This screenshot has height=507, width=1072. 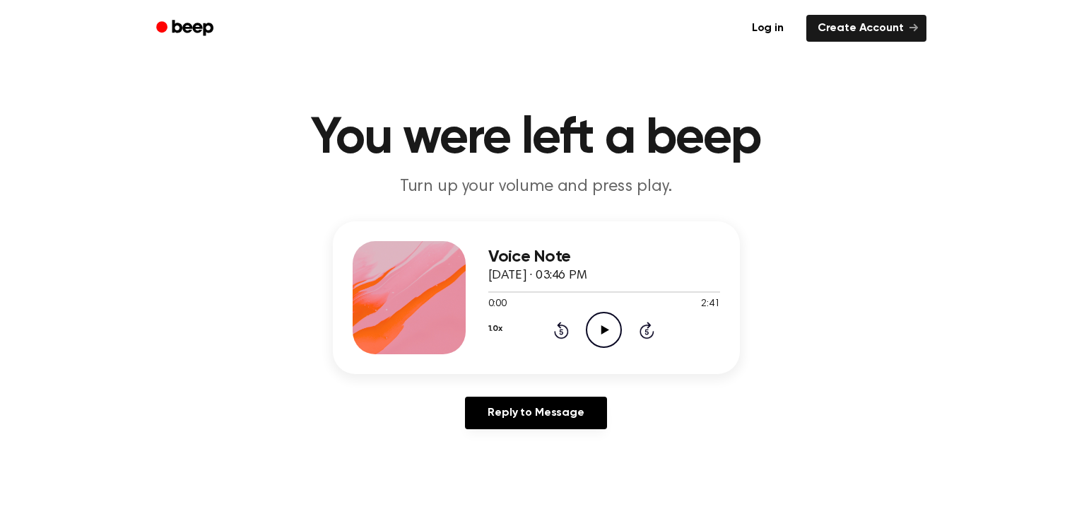 I want to click on h1: You were left a beep, so click(x=536, y=139).